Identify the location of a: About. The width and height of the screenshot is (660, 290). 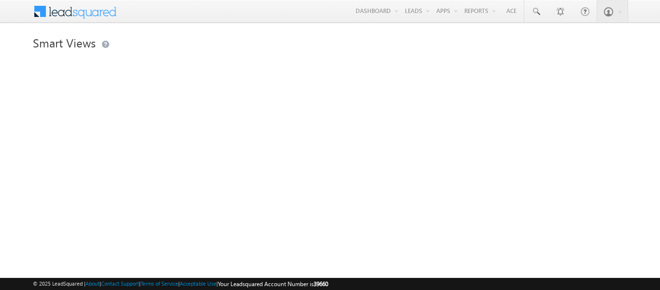
(92, 283).